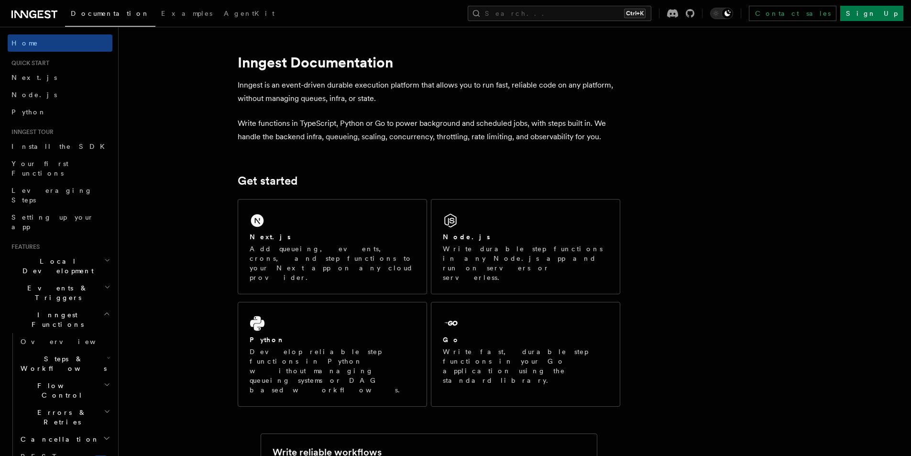 The height and width of the screenshot is (456, 911). I want to click on a: AgentKit, so click(249, 14).